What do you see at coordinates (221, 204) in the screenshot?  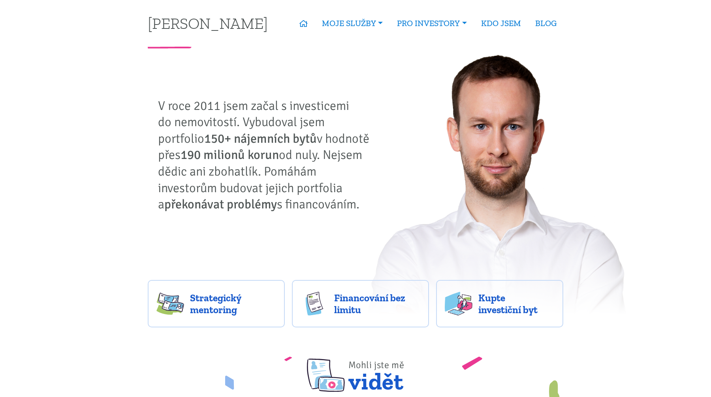 I see `strong: překonávat problémy` at bounding box center [221, 204].